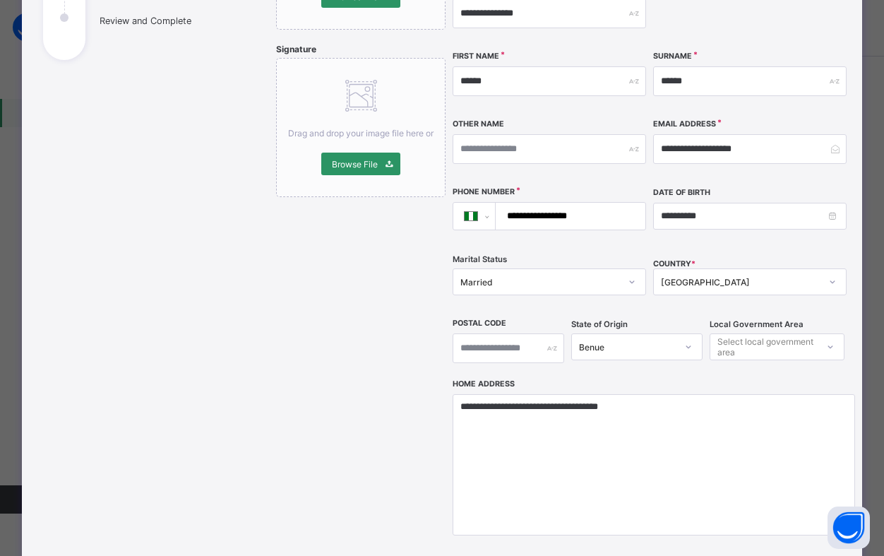  I want to click on span: Drag and drop your image file here or, so click(361, 133).